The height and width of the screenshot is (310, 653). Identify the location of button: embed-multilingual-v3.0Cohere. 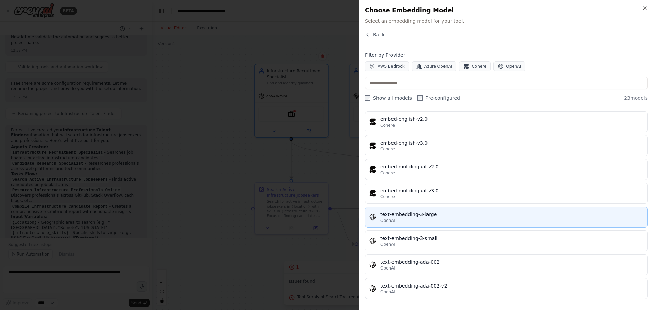
(506, 193).